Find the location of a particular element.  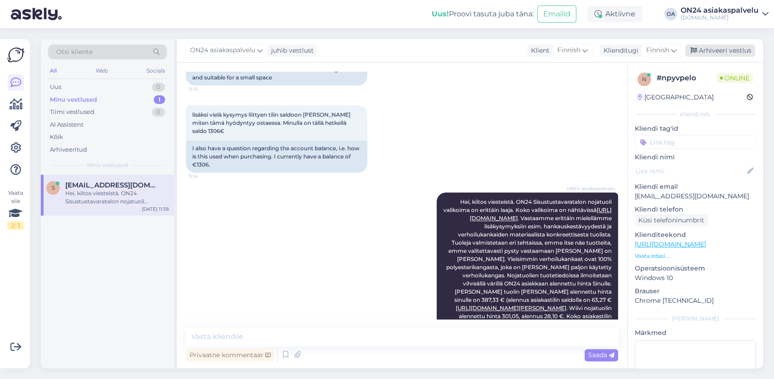

span: 11:14 is located at coordinates (205, 176).